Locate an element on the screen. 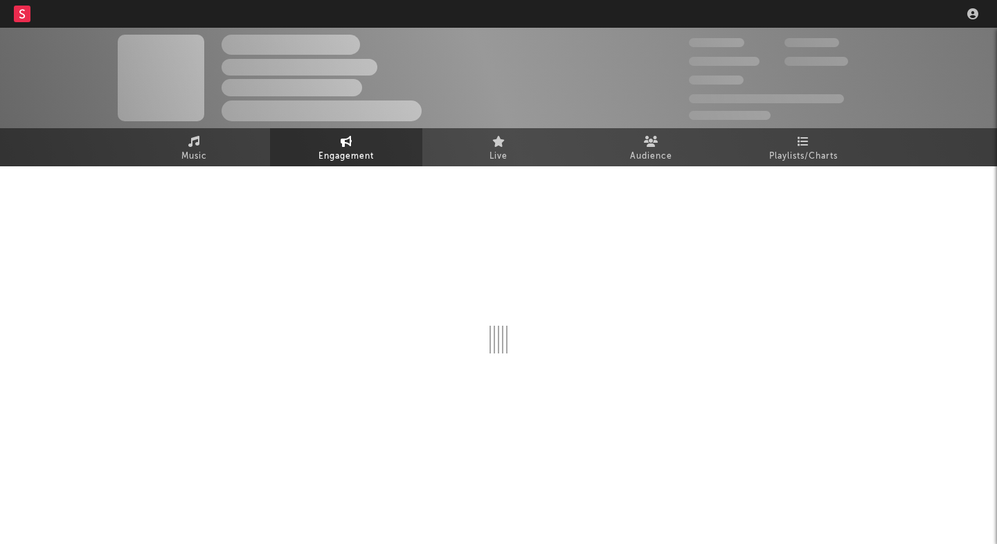 This screenshot has height=544, width=997. span: 1,000,000 is located at coordinates (816, 61).